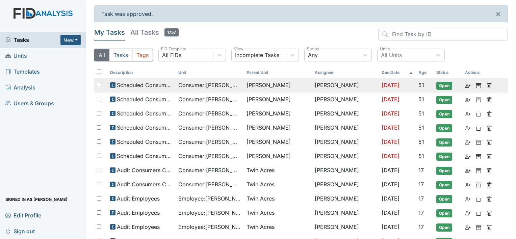 This screenshot has height=239, width=516. I want to click on span: Templates, so click(23, 72).